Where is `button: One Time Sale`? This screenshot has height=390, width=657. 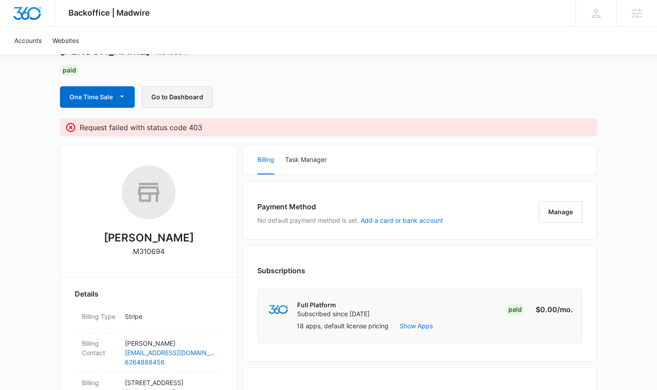 button: One Time Sale is located at coordinates (97, 97).